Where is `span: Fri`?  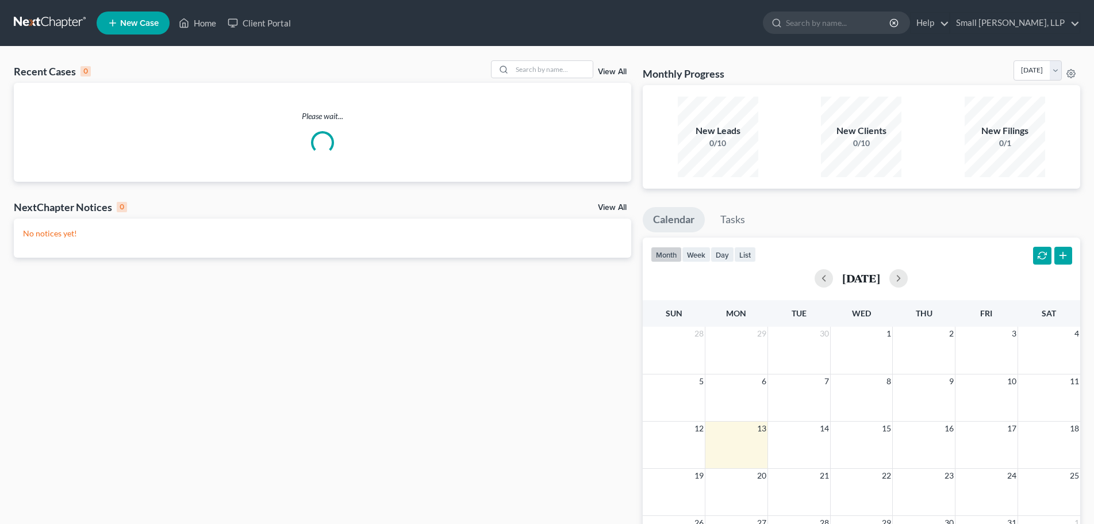
span: Fri is located at coordinates (986, 313).